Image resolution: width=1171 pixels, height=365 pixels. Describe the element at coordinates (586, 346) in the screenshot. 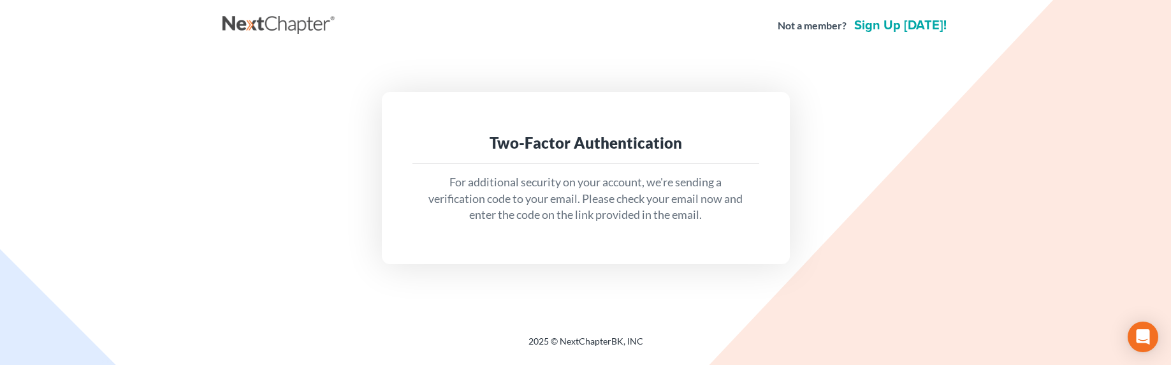

I see `div: 2025 © NextChapterBK, INC` at that location.